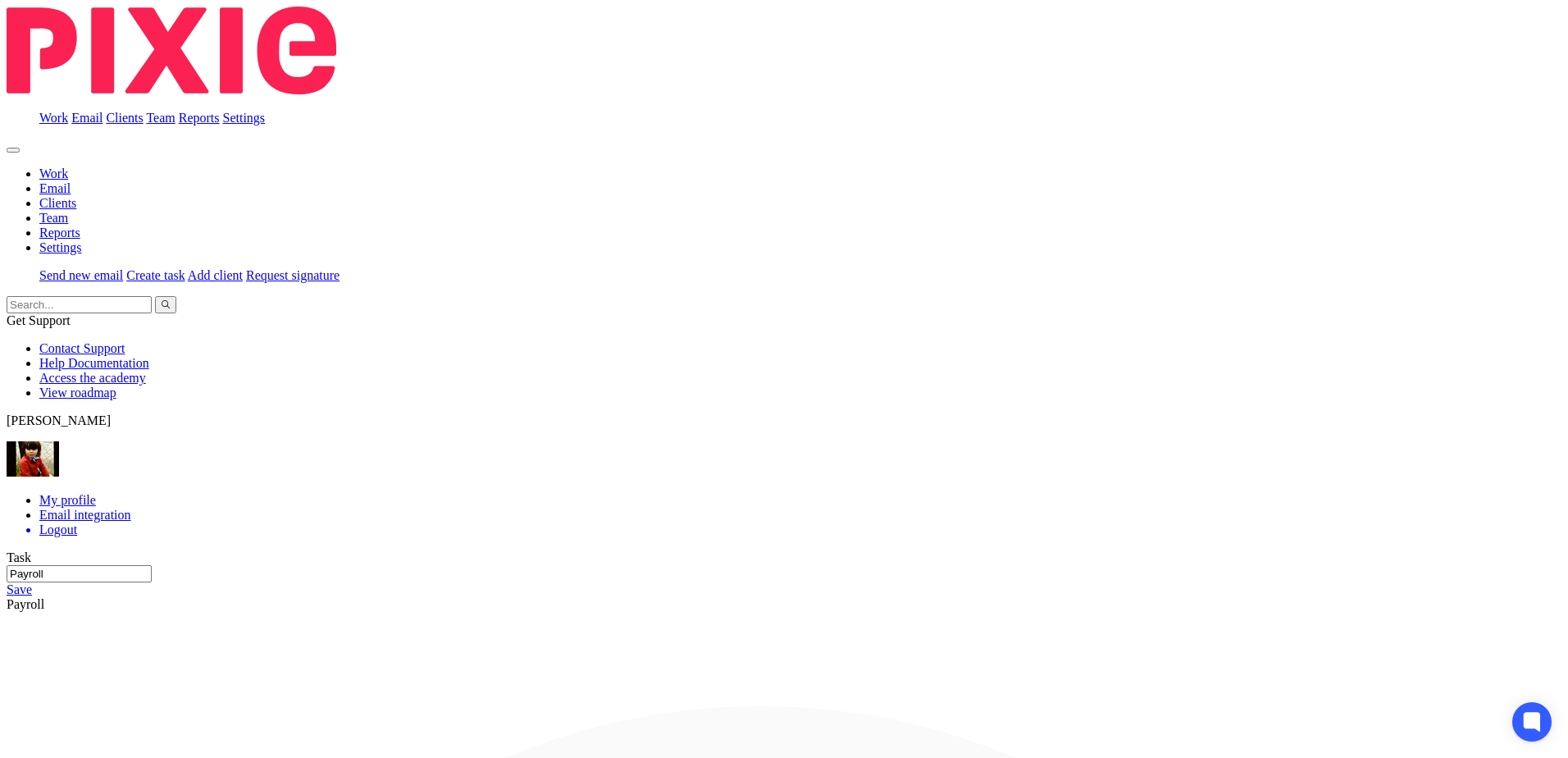  What do you see at coordinates (82, 348) in the screenshot?
I see `a: Contact Support` at bounding box center [82, 348].